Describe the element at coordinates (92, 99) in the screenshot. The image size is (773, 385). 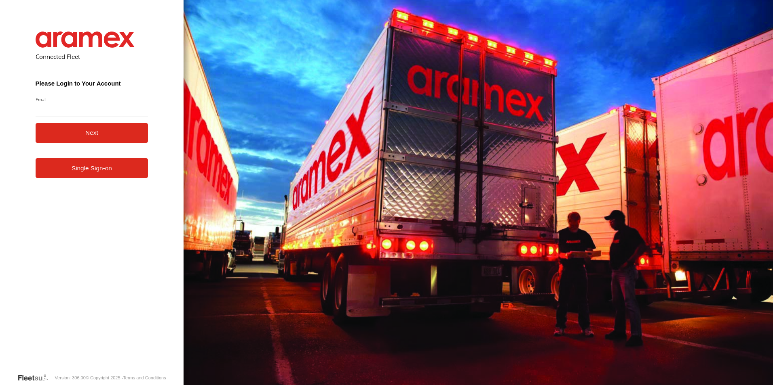
I see `label: Email` at that location.